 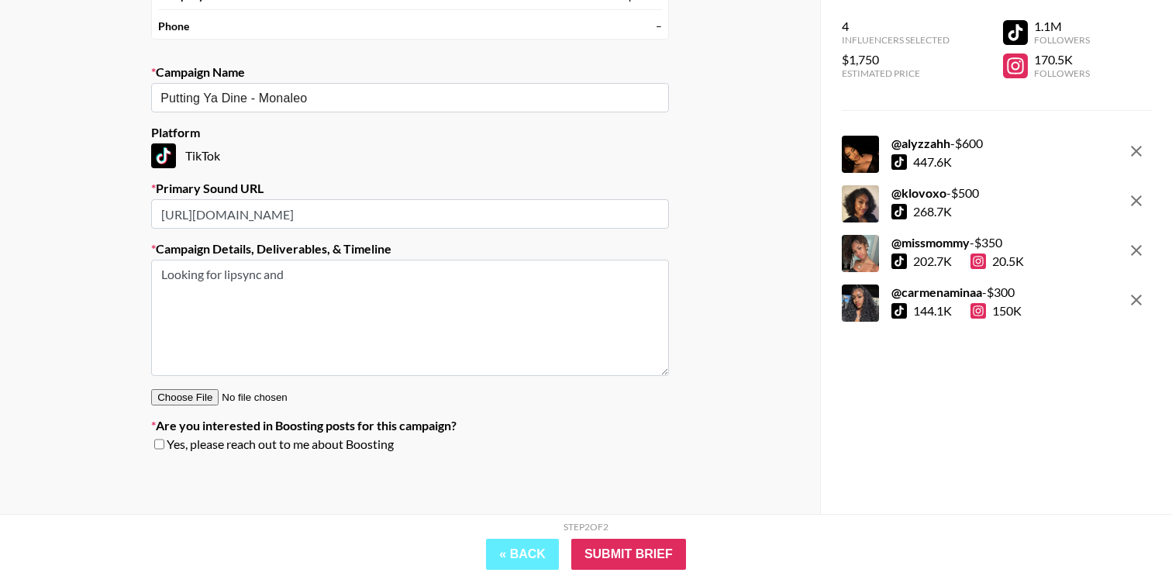 I want to click on div: TikTok, so click(x=410, y=156).